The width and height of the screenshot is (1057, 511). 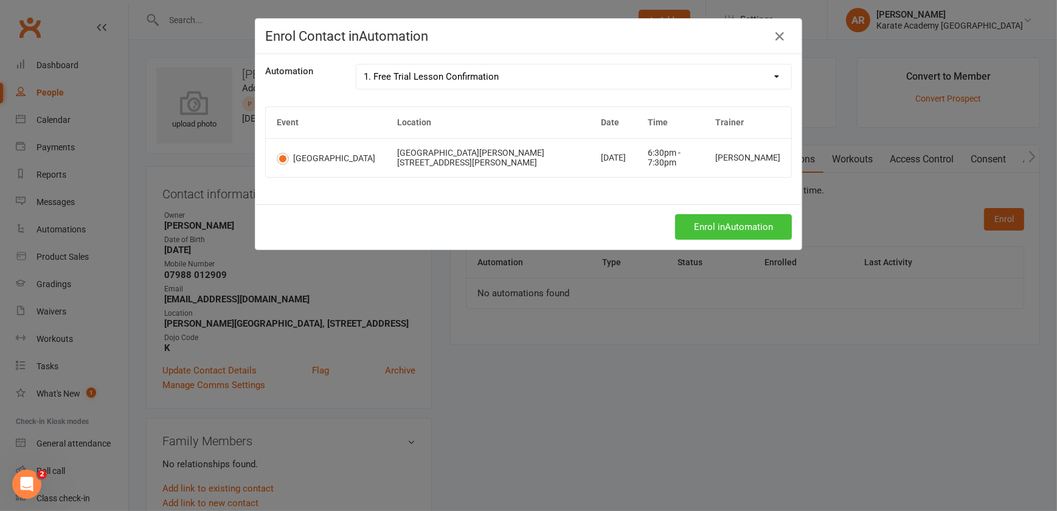 I want to click on th: Trainer, so click(x=748, y=122).